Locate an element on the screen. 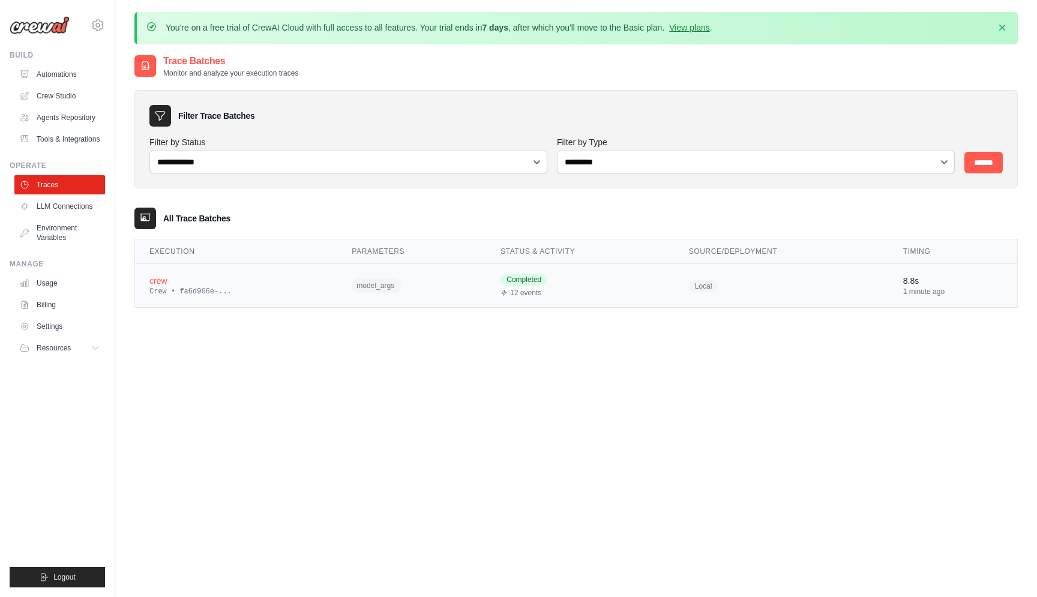 The image size is (1037, 597). a: Agents Repository is located at coordinates (59, 118).